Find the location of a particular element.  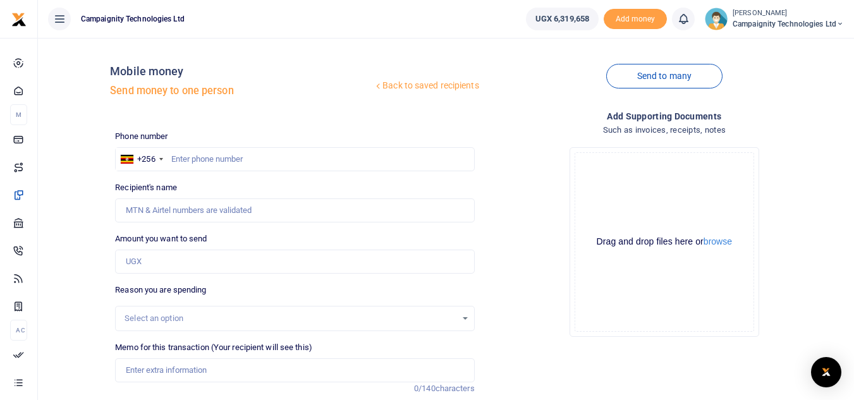

li: Toup your wallet is located at coordinates (635, 19).